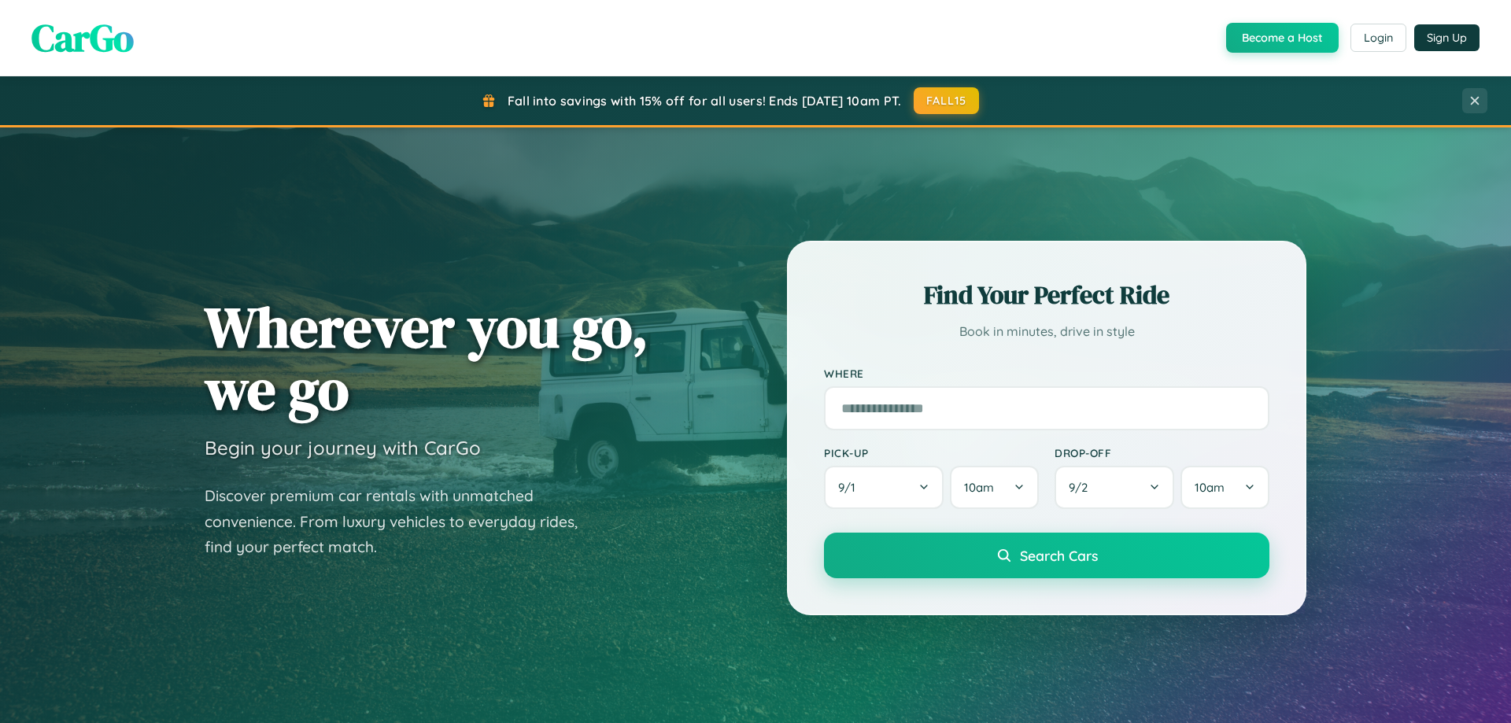 The height and width of the screenshot is (723, 1511). I want to click on span: Search Cars, so click(1058, 556).